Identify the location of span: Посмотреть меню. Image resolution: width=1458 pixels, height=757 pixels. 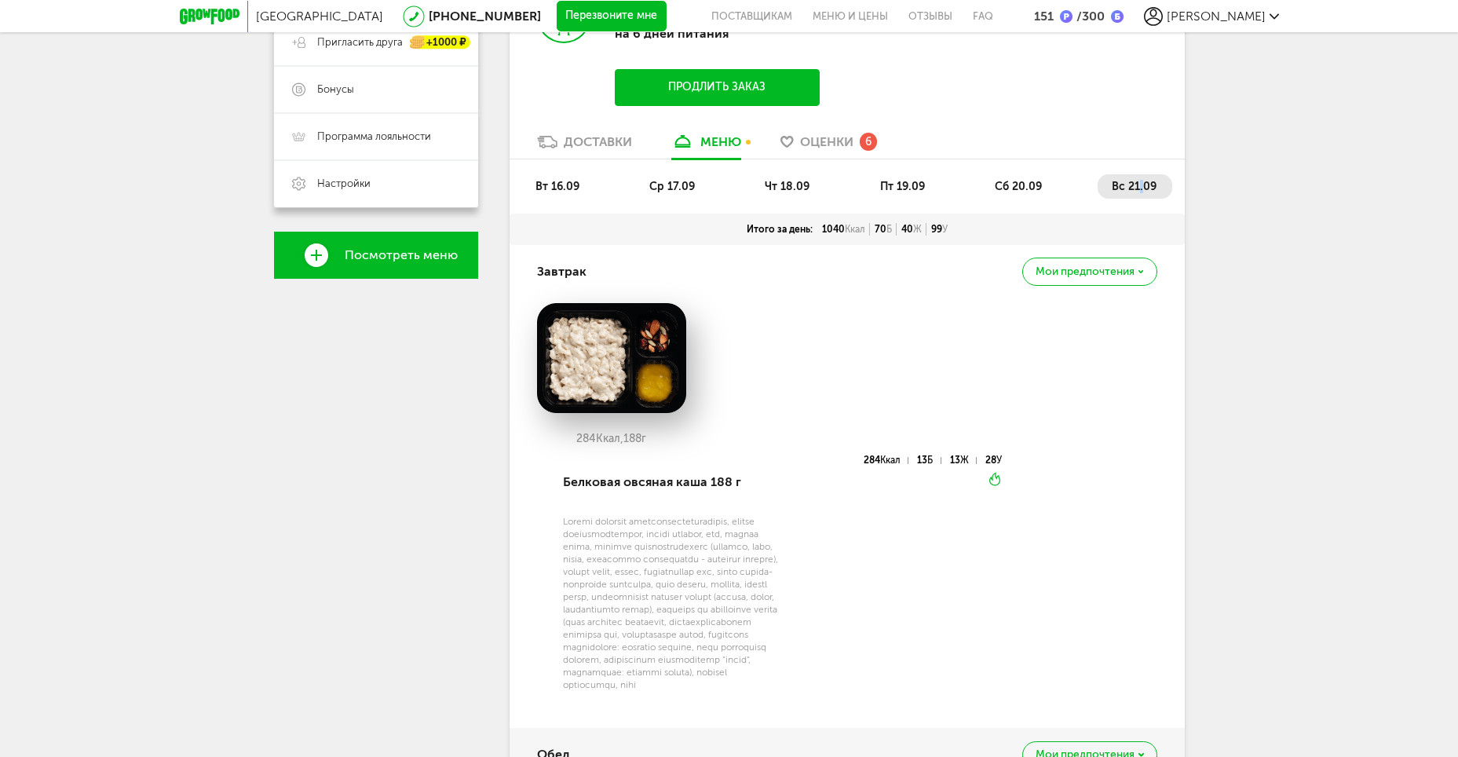
(401, 255).